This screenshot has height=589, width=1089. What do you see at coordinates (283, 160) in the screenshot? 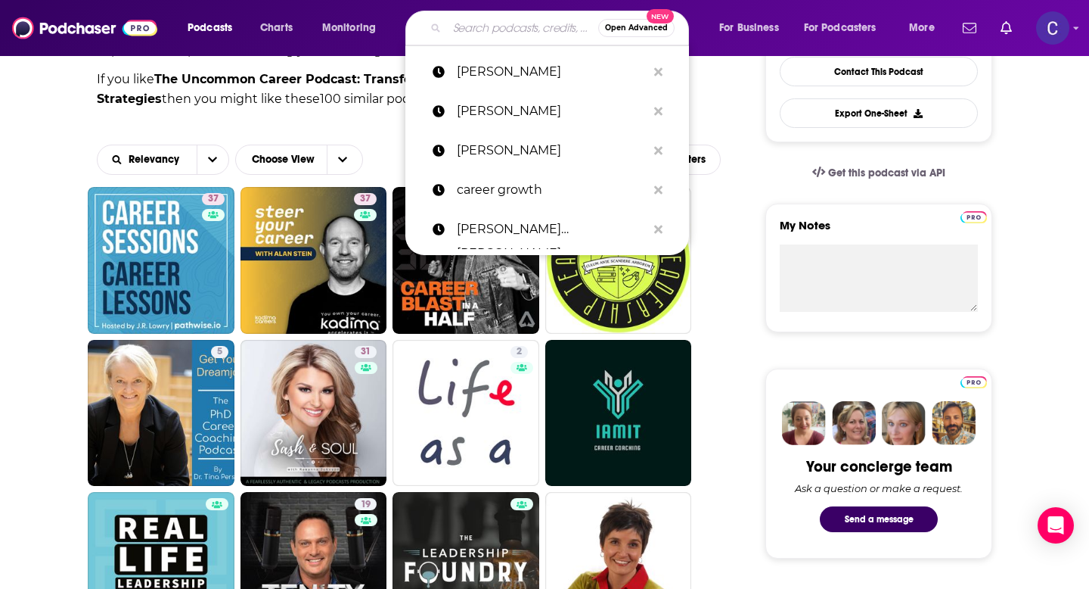
I see `span: Choose View` at bounding box center [283, 160].